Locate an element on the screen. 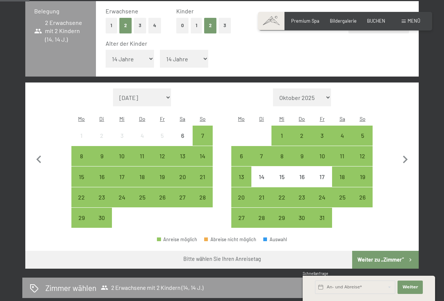  div: Fri Oct 10 2025 is located at coordinates (322, 156).